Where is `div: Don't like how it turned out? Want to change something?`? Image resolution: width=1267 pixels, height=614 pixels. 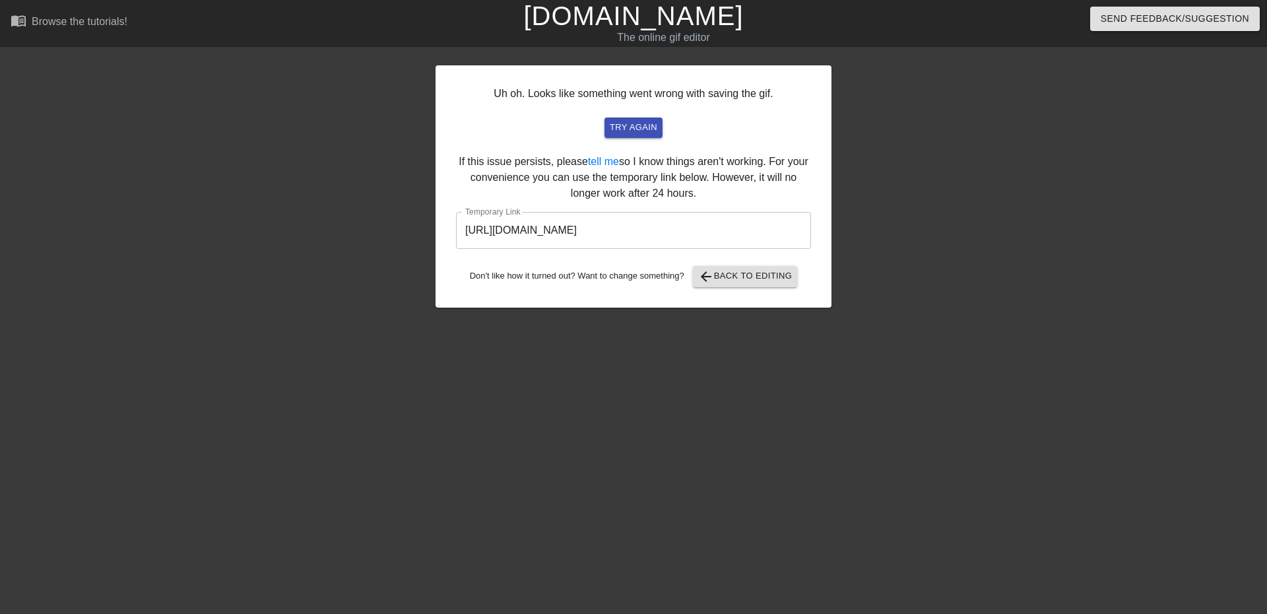
div: Don't like how it turned out? Want to change something? is located at coordinates (634, 277).